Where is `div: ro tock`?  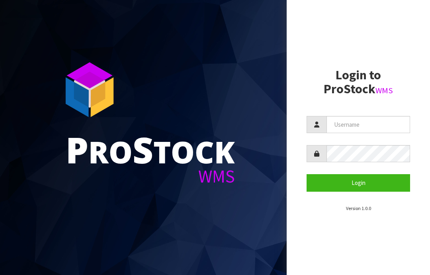
div: ro tock is located at coordinates (150, 149).